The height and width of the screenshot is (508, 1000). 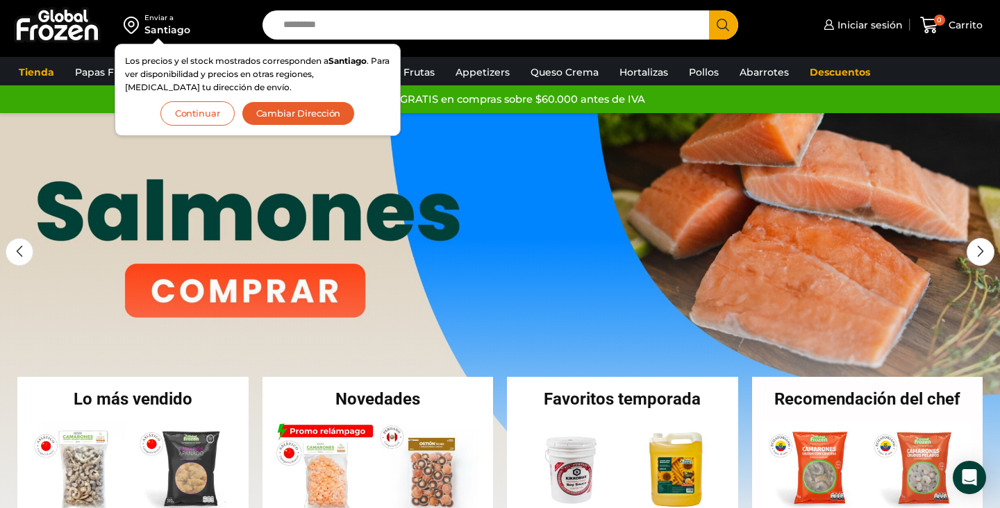 I want to click on div: Open Intercom Messenger, so click(x=970, y=478).